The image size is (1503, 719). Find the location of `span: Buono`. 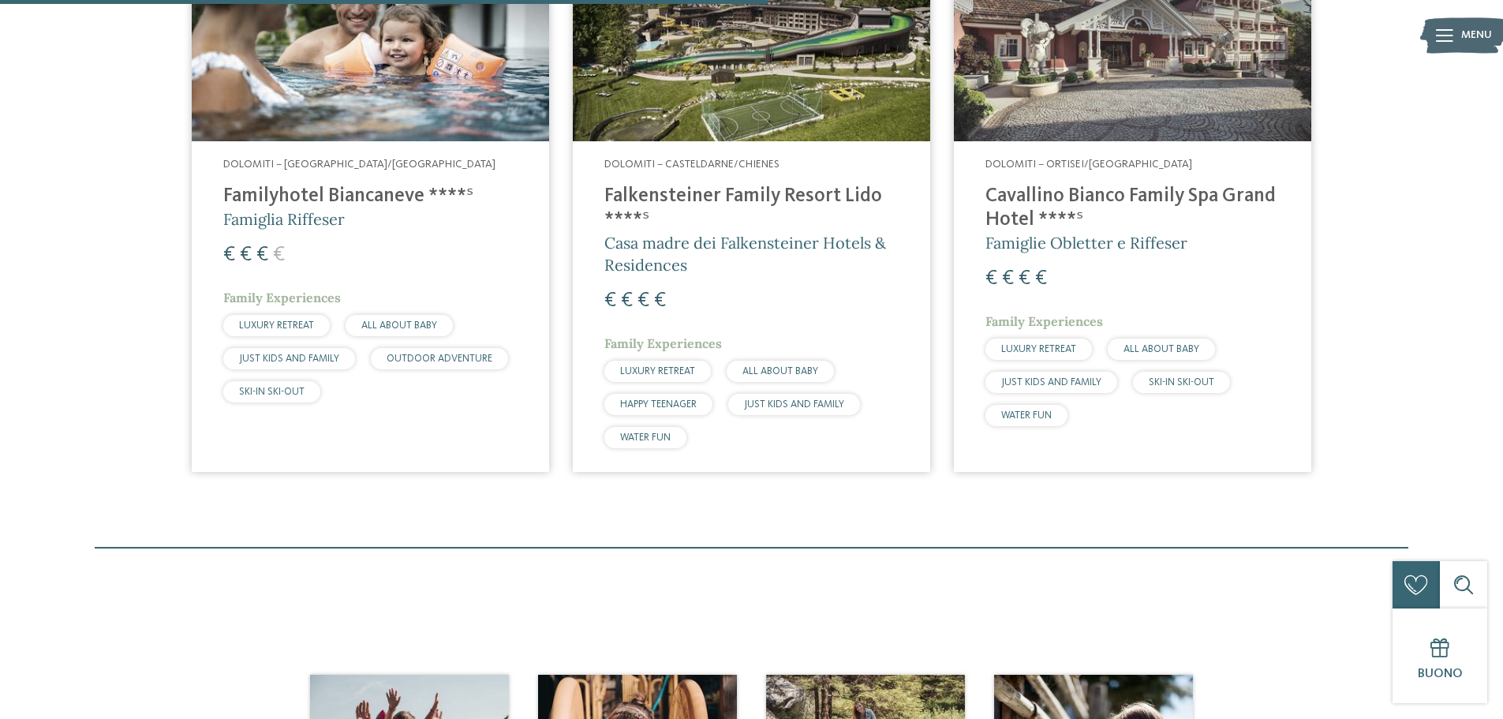

span: Buono is located at coordinates (1440, 674).